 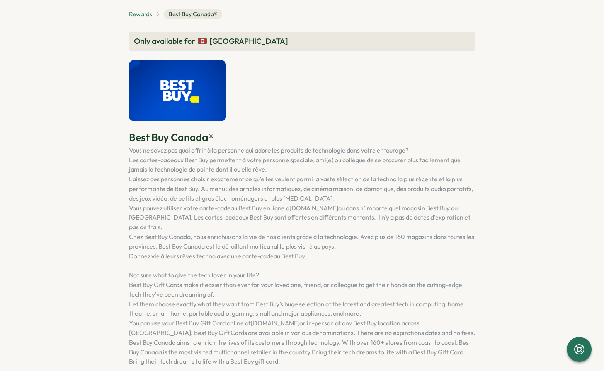 What do you see at coordinates (218, 256) in the screenshot?
I see `span: Donnez vie à leurs rêves techno avec une carte-cadeau Best Buy.` at bounding box center [218, 256].